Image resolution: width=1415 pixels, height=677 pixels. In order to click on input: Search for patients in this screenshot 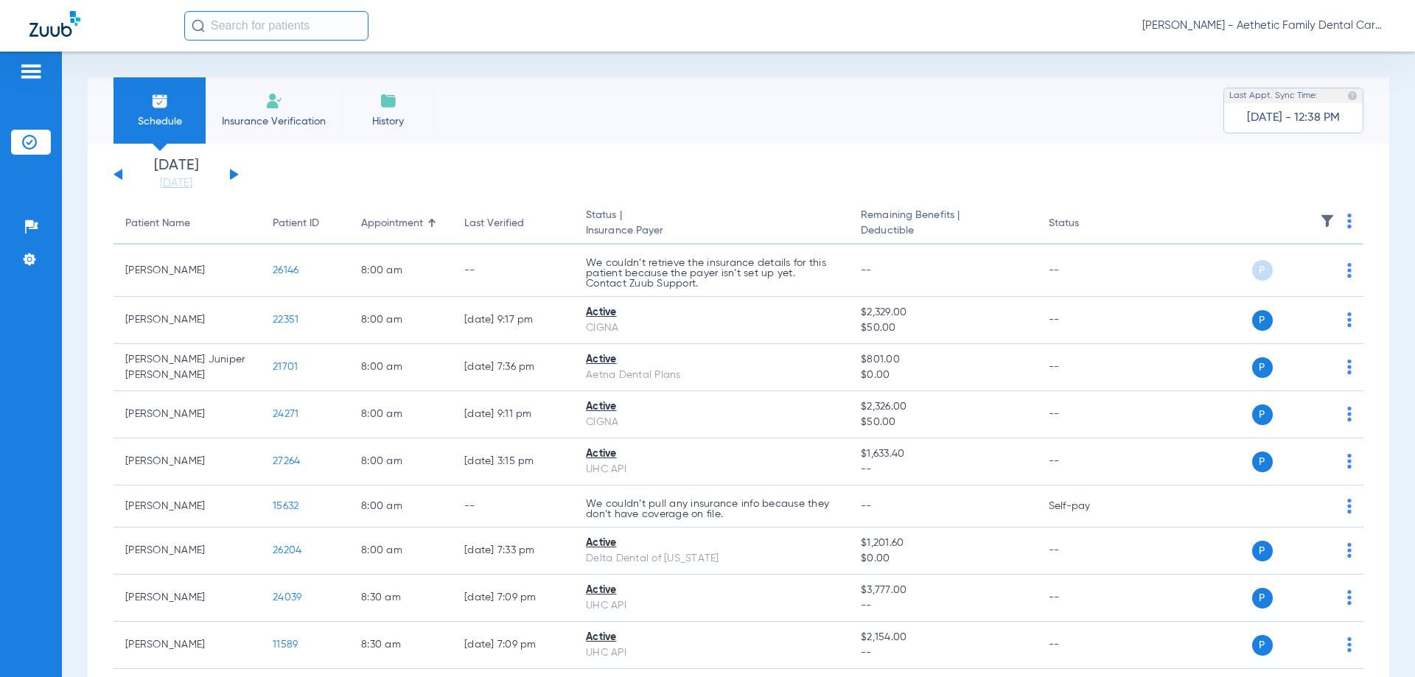, I will do `click(276, 26)`.